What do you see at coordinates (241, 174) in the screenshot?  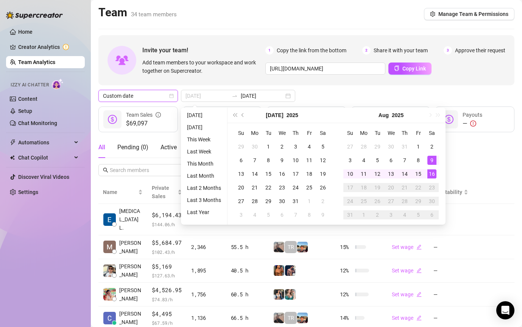 I see `div: 13` at bounding box center [241, 174].